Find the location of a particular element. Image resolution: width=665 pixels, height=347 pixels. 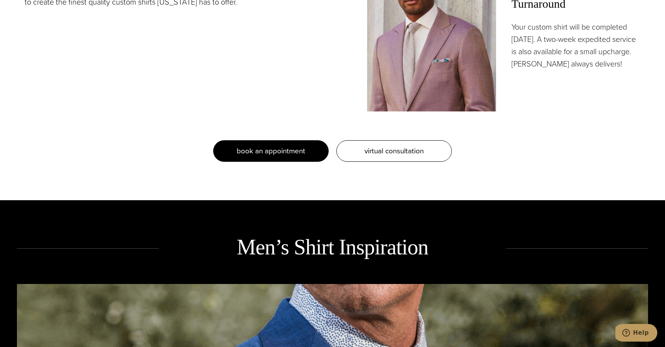

span: book an appointment is located at coordinates (271, 151).